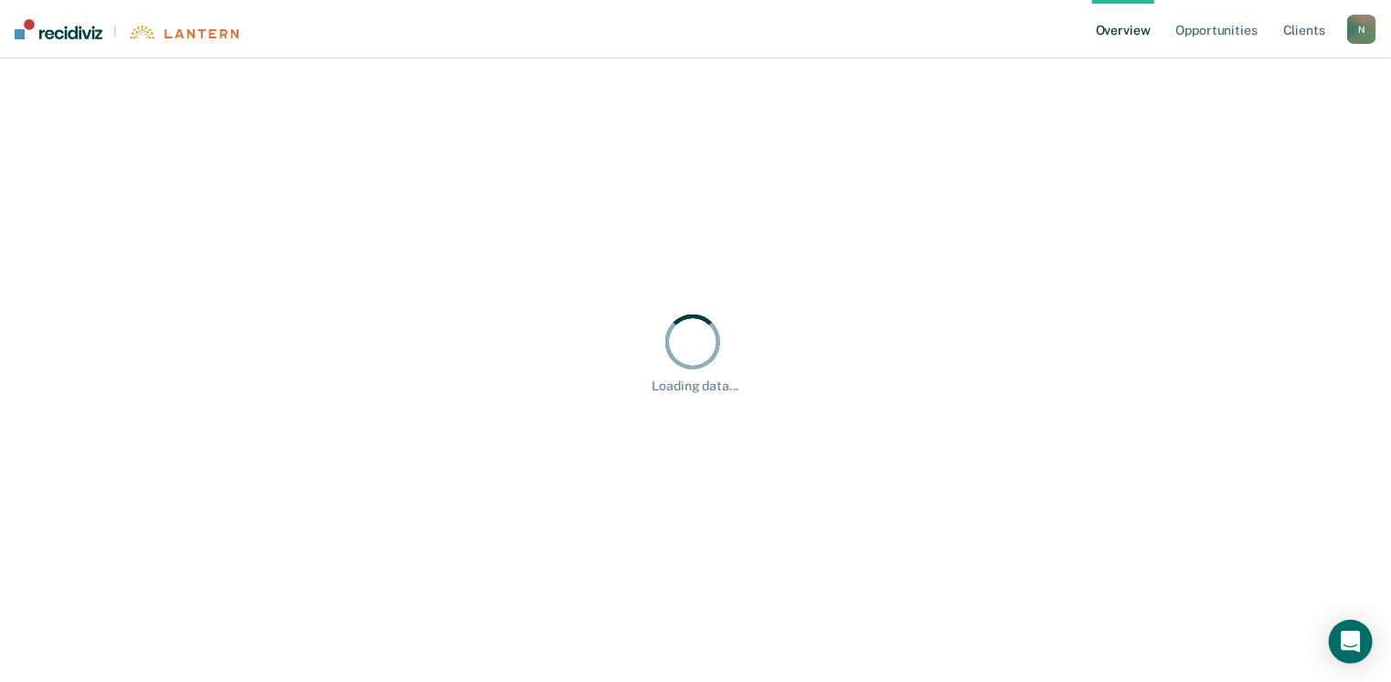  I want to click on img: Recidiviz, so click(58, 29).